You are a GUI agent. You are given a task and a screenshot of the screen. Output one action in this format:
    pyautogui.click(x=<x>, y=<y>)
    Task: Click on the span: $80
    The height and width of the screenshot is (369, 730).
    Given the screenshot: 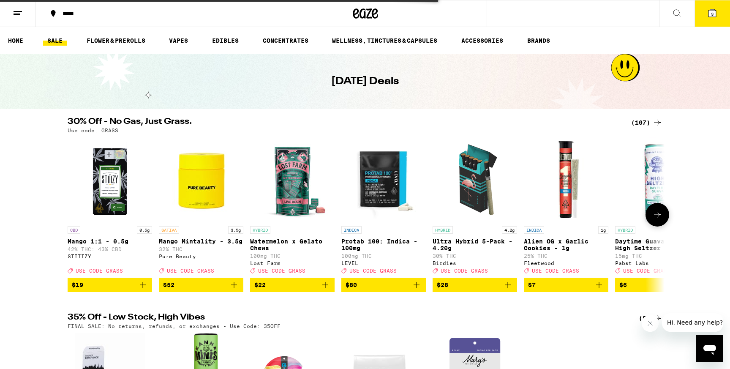 What is the action you would take?
    pyautogui.click(x=351, y=285)
    